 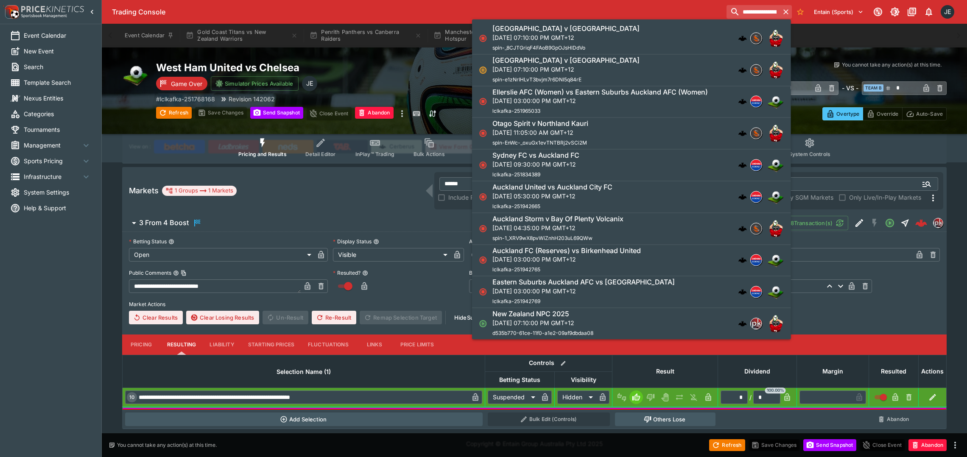 What do you see at coordinates (53, 9) in the screenshot?
I see `img: PriceKinetics` at bounding box center [53, 9].